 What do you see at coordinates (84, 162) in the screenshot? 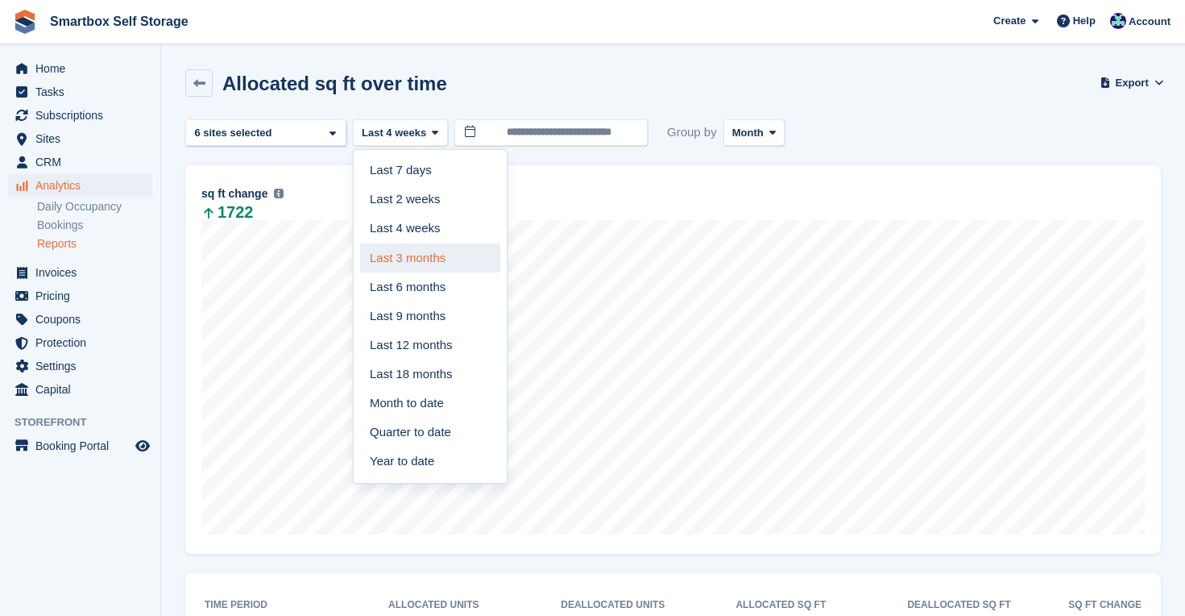
I see `span: CRM` at bounding box center [84, 162].